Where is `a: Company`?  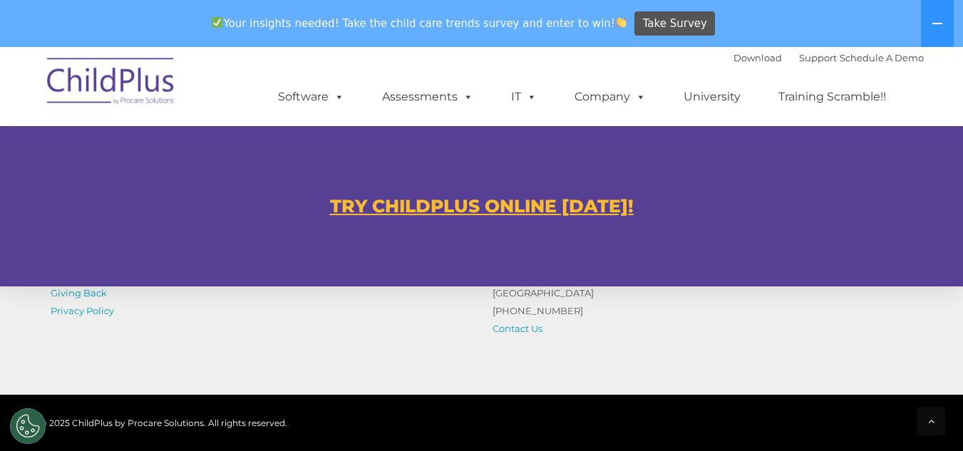
a: Company is located at coordinates (610, 97).